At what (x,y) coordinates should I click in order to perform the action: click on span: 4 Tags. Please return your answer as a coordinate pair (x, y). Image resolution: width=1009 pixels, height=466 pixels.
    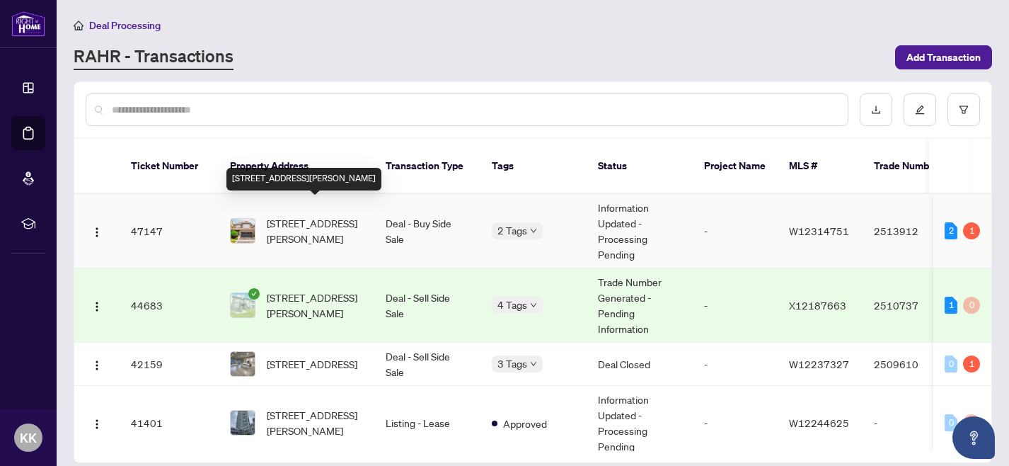
    Looking at the image, I should click on (512, 304).